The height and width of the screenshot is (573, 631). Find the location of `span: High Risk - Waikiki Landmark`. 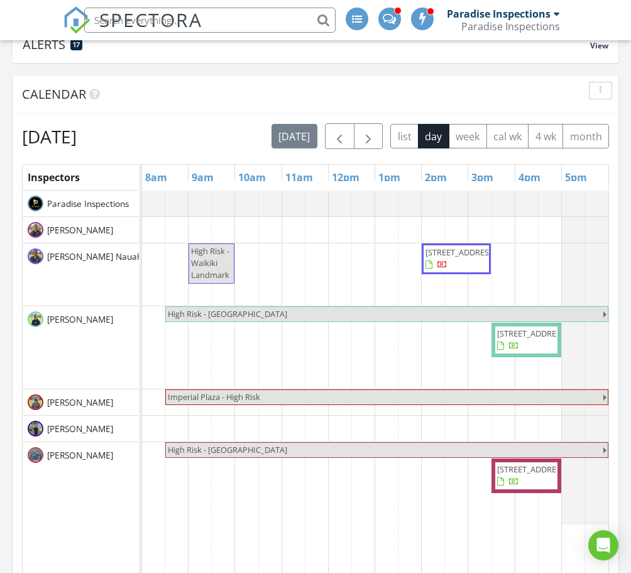

span: High Risk - Waikiki Landmark is located at coordinates (210, 263).